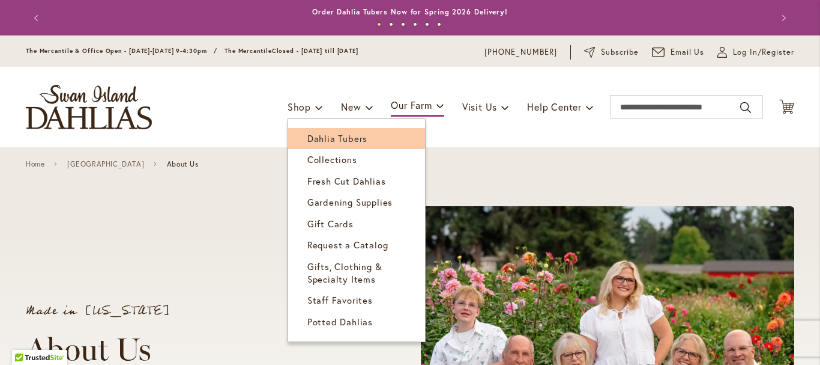 The width and height of the screenshot is (820, 365). What do you see at coordinates (351, 106) in the screenshot?
I see `span: New` at bounding box center [351, 106].